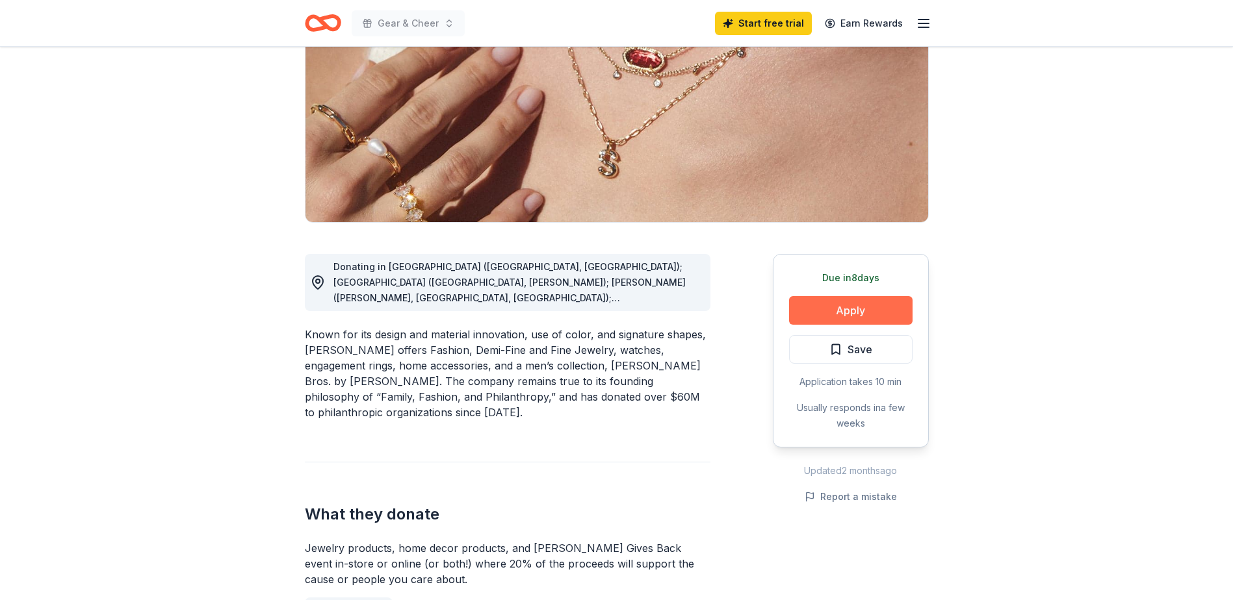  What do you see at coordinates (851, 471) in the screenshot?
I see `div: Updated 2 months ago` at bounding box center [851, 471].